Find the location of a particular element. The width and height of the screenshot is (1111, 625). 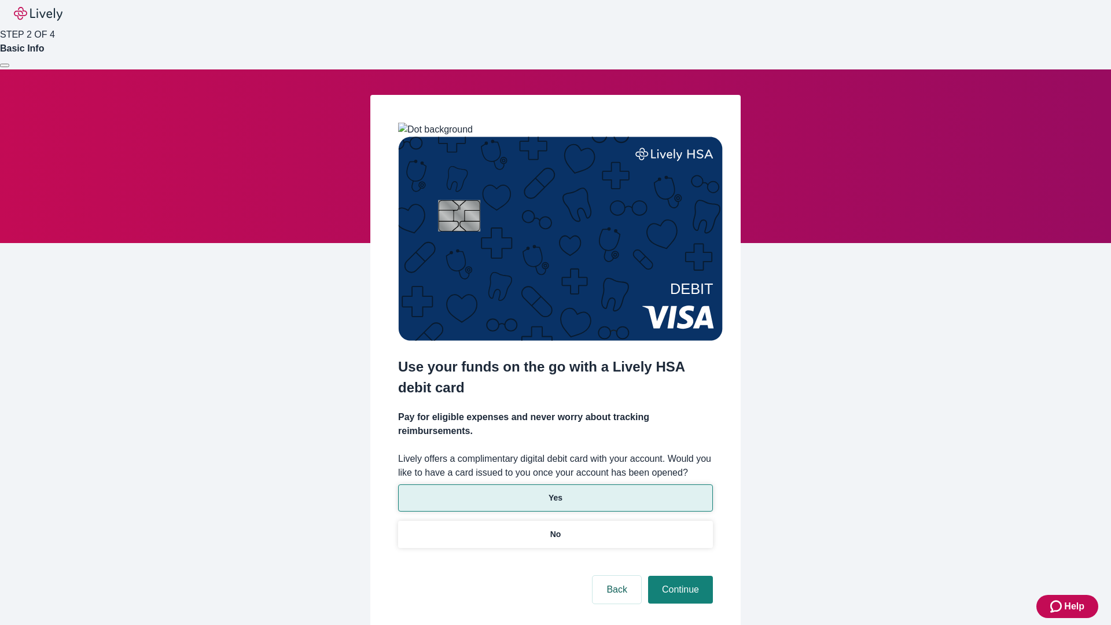

button: Zendesk support iconHelp is located at coordinates (1067, 606).